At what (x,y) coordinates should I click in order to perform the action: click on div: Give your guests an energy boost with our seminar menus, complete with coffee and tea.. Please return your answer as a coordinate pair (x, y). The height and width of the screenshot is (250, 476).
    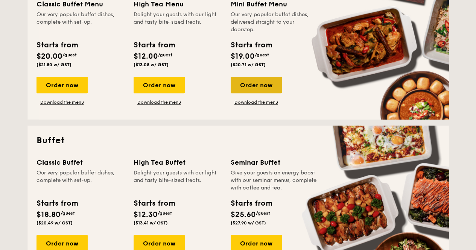
    Looking at the image, I should click on (274, 180).